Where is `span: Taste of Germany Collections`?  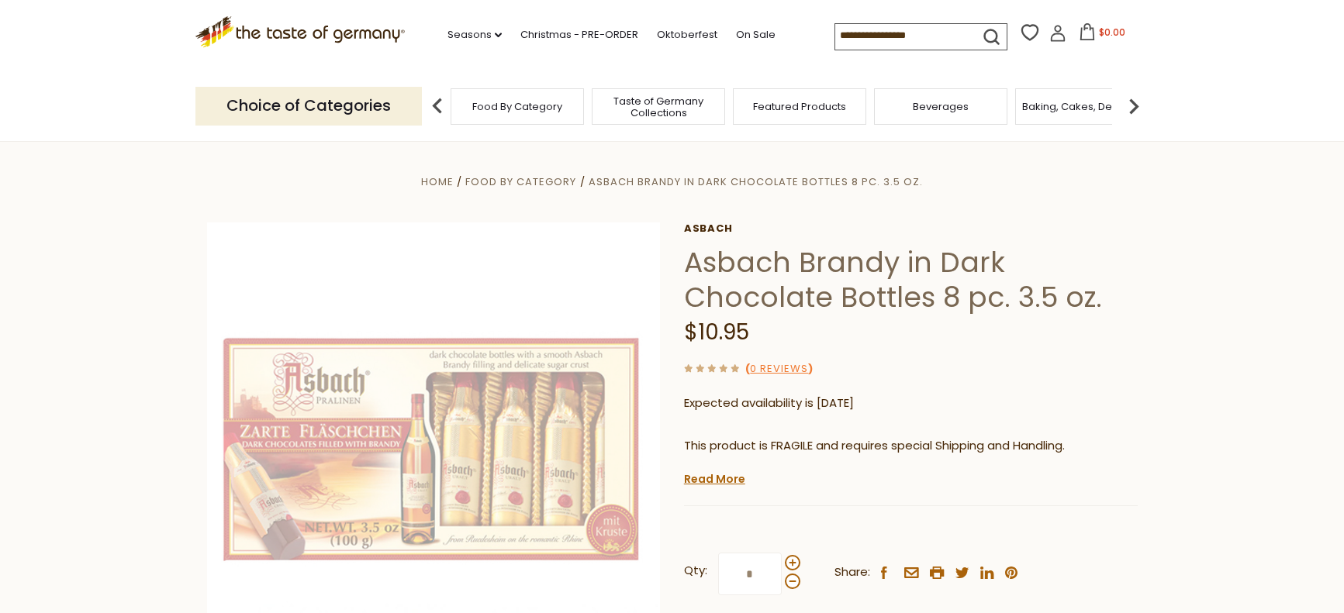
span: Taste of Germany Collections is located at coordinates (658, 107).